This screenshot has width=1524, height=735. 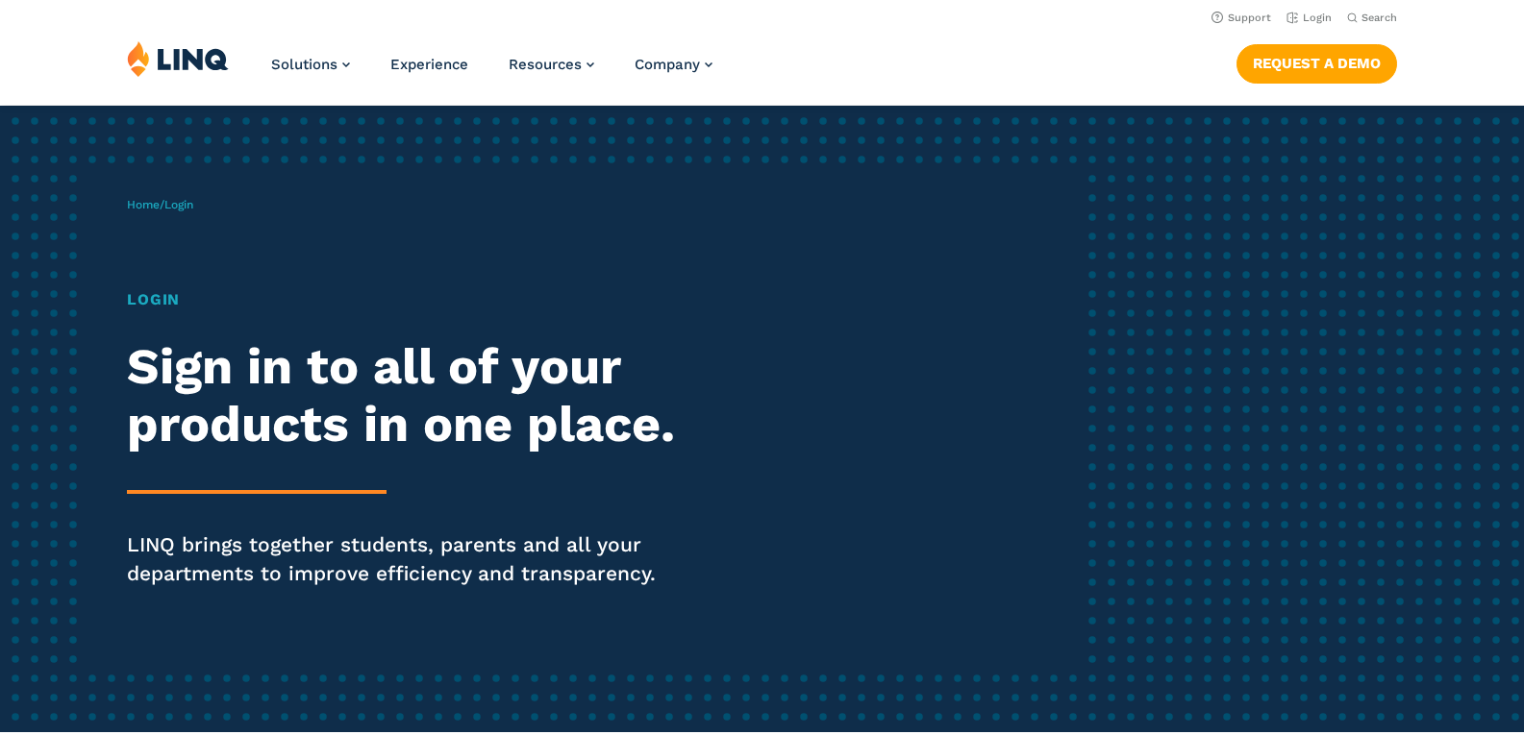 What do you see at coordinates (420, 396) in the screenshot?
I see `h2: Sign in to all of your products in one place.` at bounding box center [420, 396].